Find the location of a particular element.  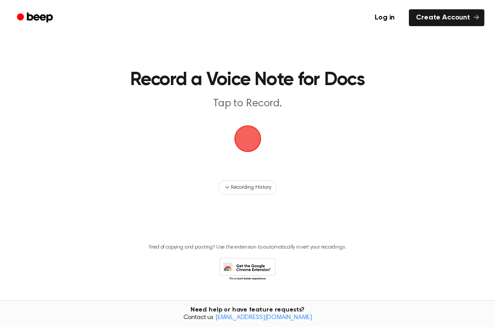

span: Recording History is located at coordinates (251, 188).